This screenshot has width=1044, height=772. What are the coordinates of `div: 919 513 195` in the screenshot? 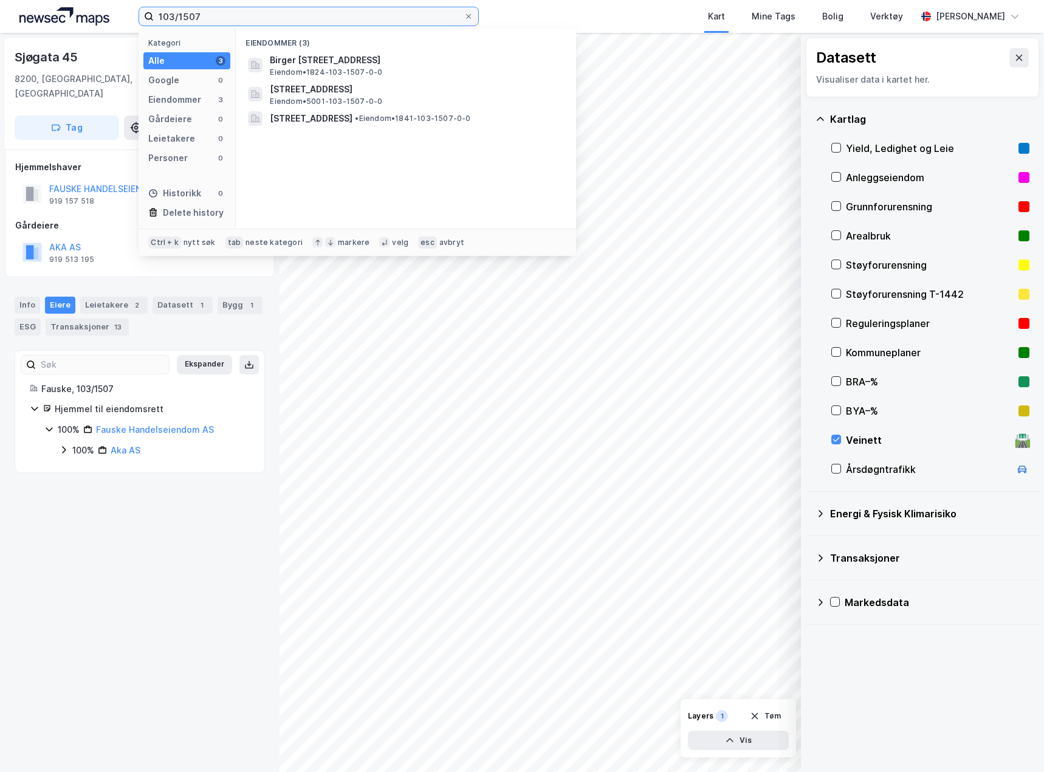 It's located at (72, 259).